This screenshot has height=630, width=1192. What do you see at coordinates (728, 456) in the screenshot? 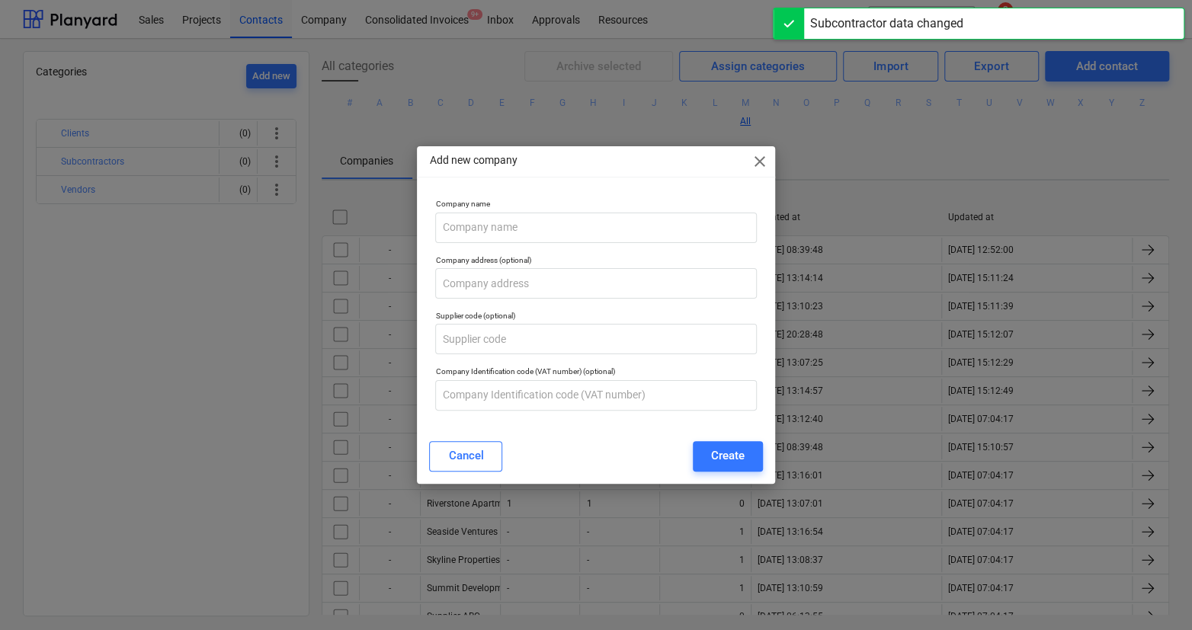
I see `div: Create` at bounding box center [728, 456].